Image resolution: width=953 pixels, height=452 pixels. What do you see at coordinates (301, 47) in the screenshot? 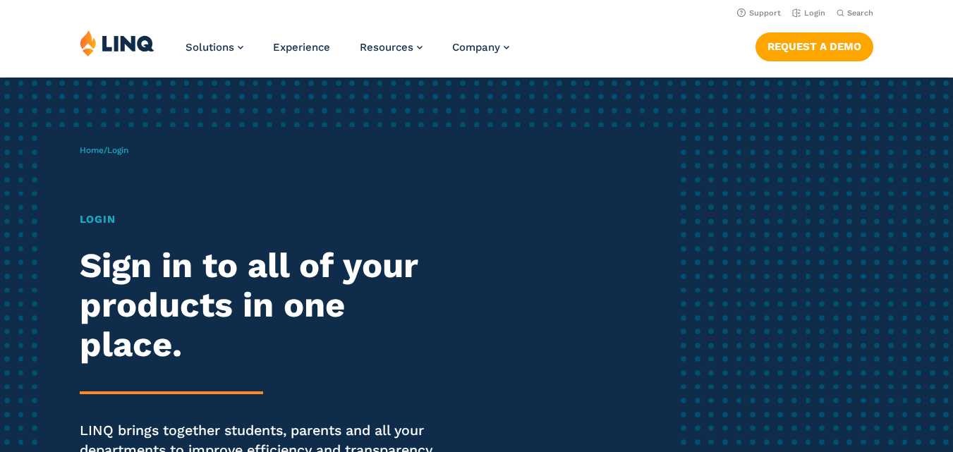
I see `a: Experience` at bounding box center [301, 47].